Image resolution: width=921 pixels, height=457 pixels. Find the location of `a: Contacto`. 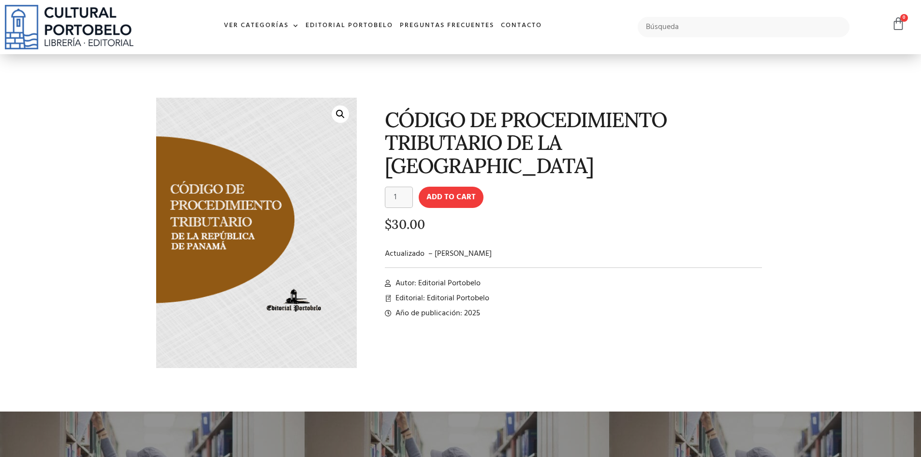

a: Contacto is located at coordinates (521, 26).